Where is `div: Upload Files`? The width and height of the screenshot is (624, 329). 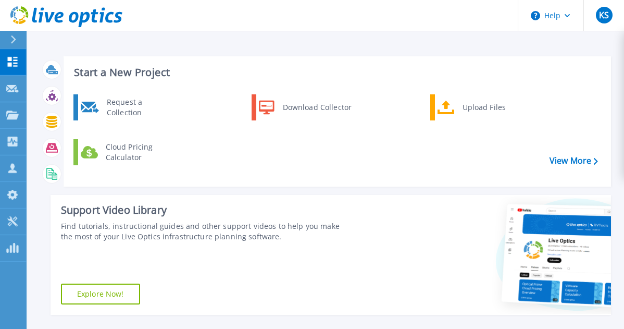
div: Upload Files is located at coordinates (496, 107).